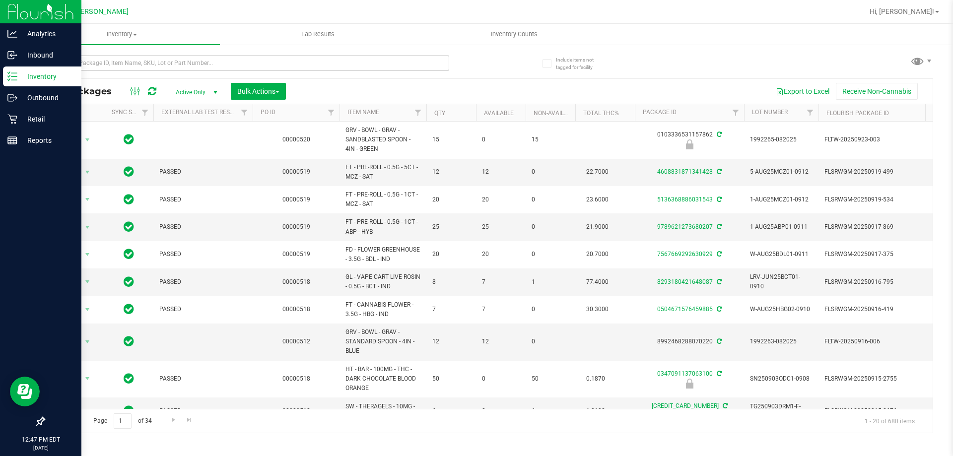  I want to click on a: Package ID, so click(660, 112).